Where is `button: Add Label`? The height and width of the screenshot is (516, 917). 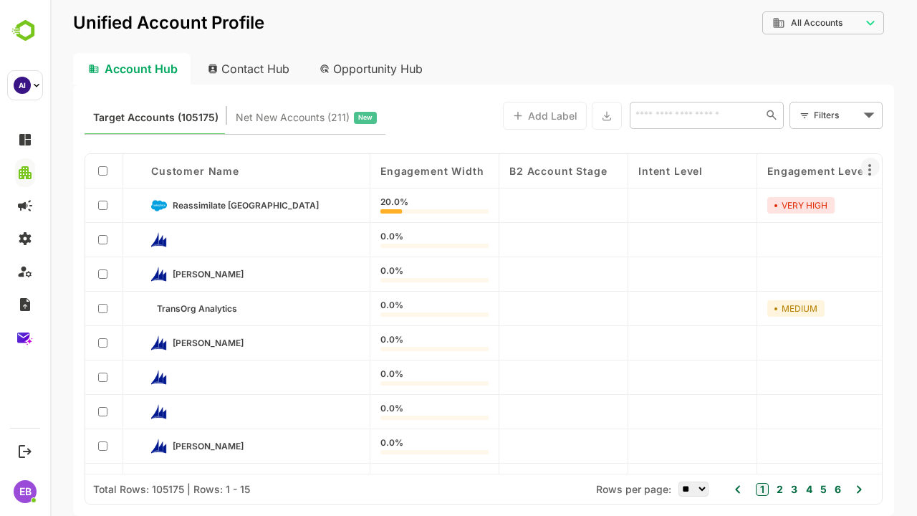
button: Add Label is located at coordinates (494, 115).